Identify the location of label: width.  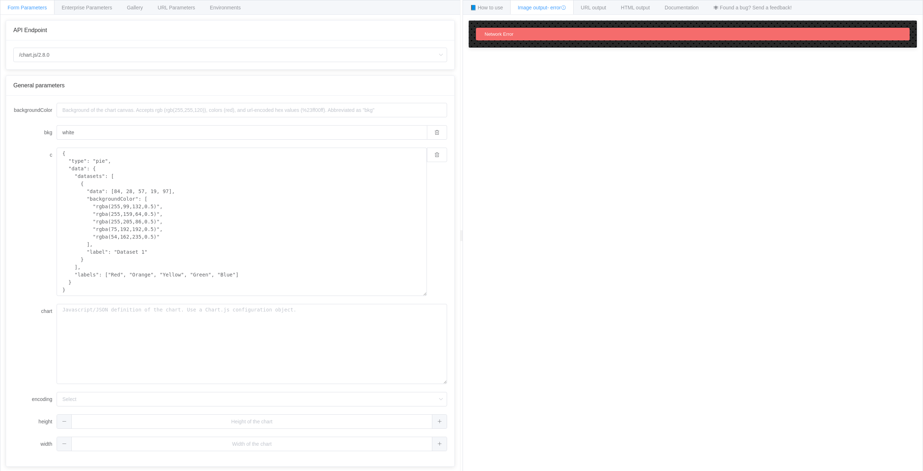
(35, 444).